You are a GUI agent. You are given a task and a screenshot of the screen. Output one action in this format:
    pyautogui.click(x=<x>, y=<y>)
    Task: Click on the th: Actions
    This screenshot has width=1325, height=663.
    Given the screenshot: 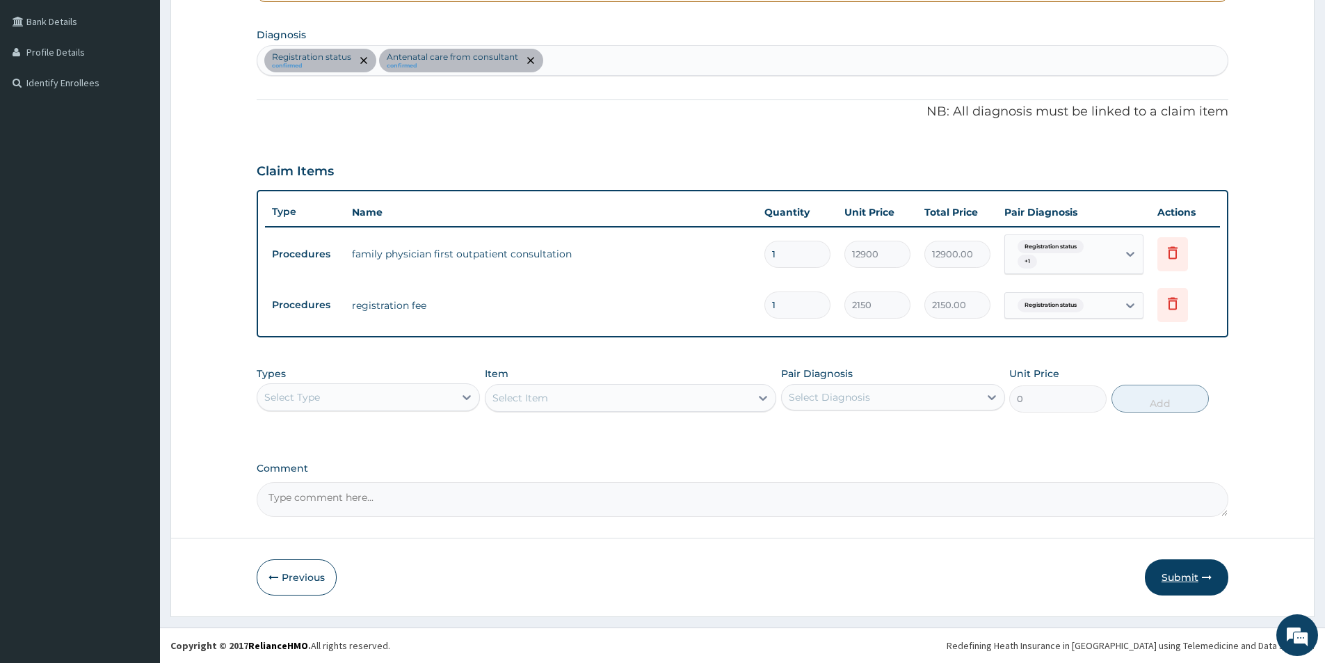 What is the action you would take?
    pyautogui.click(x=1186, y=212)
    